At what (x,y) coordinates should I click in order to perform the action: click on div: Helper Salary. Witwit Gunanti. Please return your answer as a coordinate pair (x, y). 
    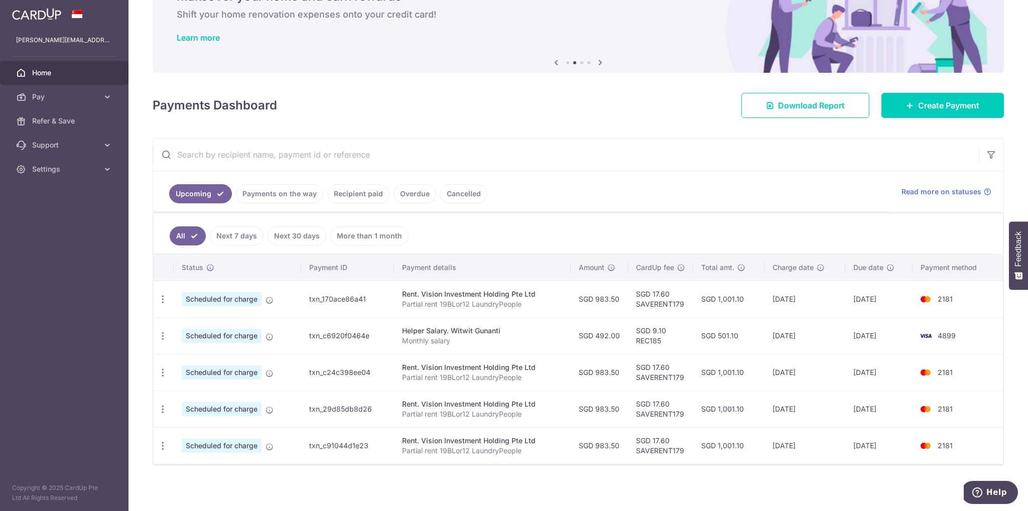
    Looking at the image, I should click on (482, 331).